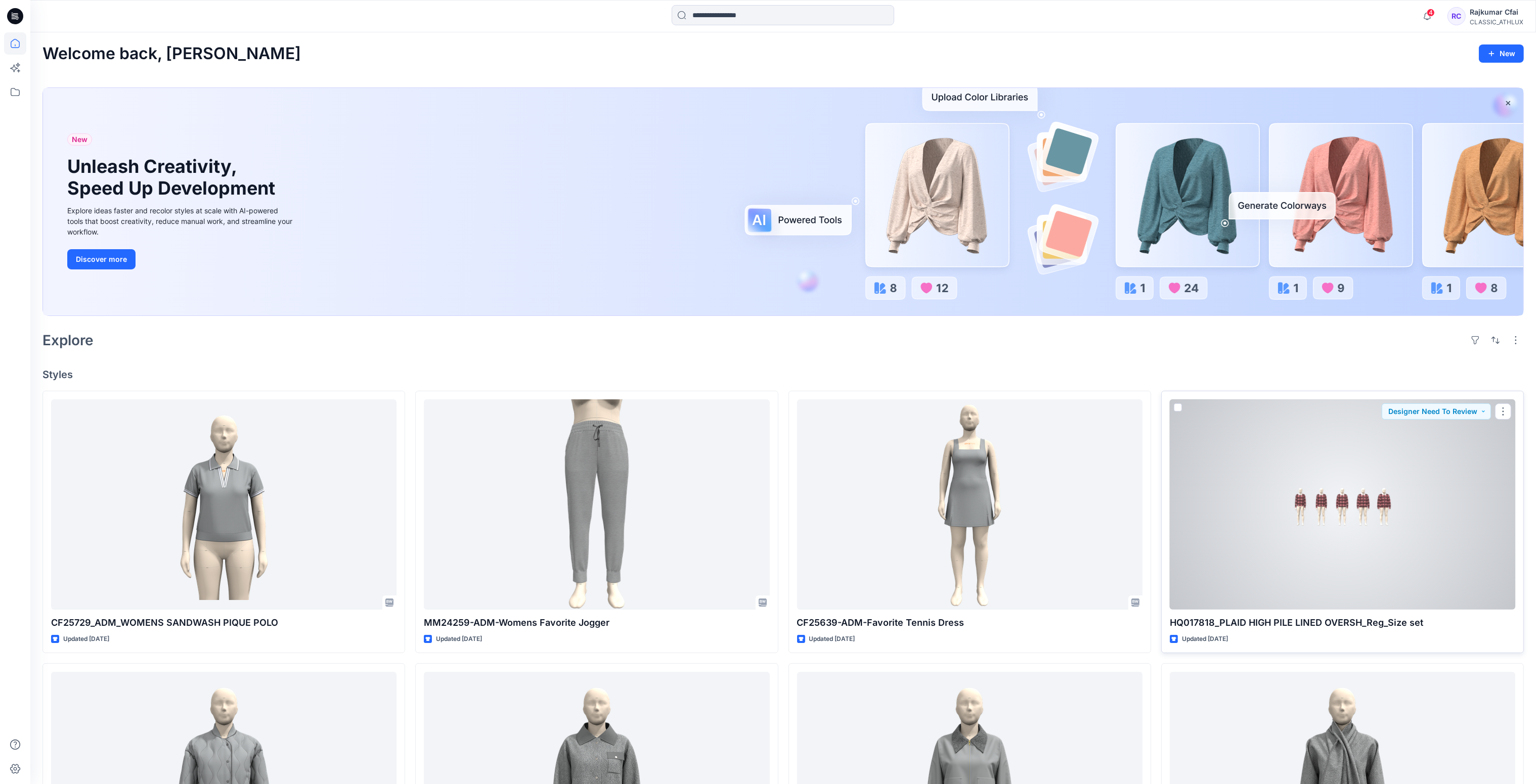 The height and width of the screenshot is (784, 1536). I want to click on a: MM24259-ADM-Womens Favorite Jogger, so click(596, 504).